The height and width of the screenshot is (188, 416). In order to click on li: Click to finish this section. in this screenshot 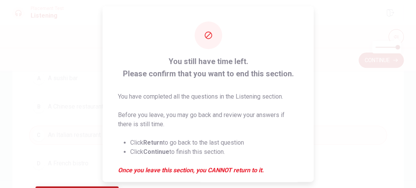, I will do `click(214, 152)`.